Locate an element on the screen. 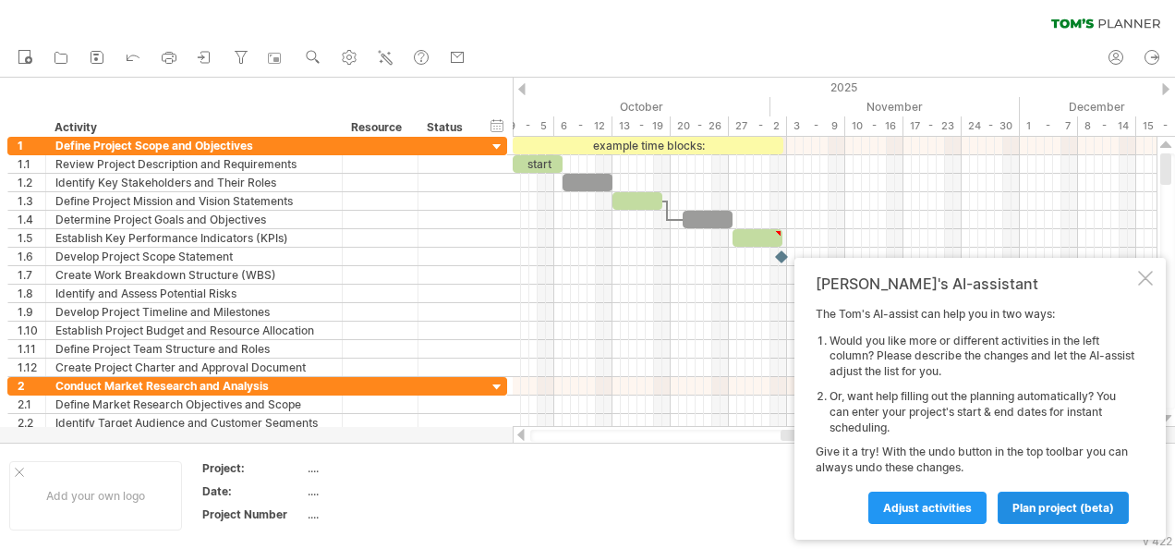  li: Or, want help filling out the planning automatically? You can enter your project's start & end da... is located at coordinates (982, 412).